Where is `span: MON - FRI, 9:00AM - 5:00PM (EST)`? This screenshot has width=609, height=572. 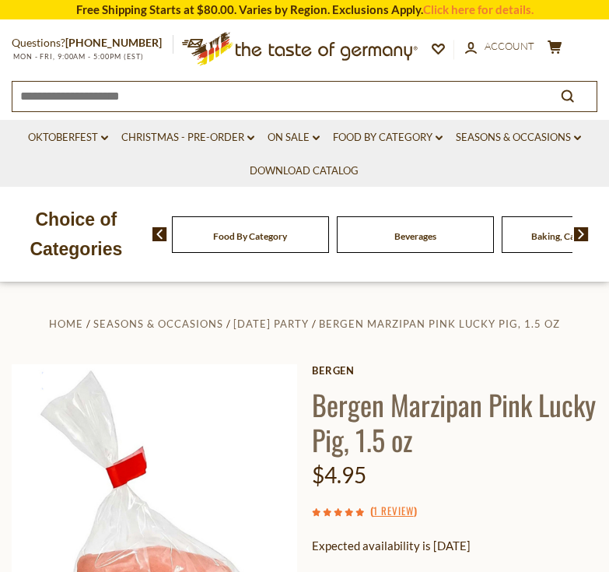 span: MON - FRI, 9:00AM - 5:00PM (EST) is located at coordinates (78, 56).